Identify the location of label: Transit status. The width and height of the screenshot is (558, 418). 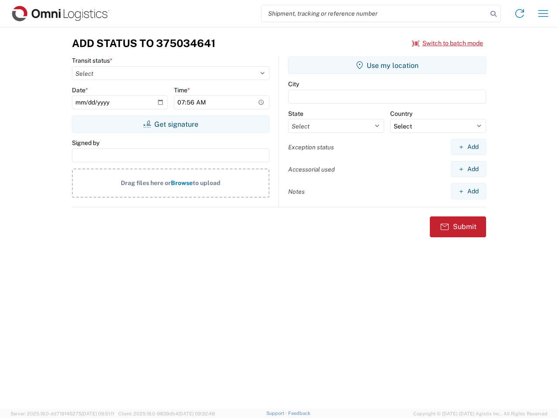
(92, 61).